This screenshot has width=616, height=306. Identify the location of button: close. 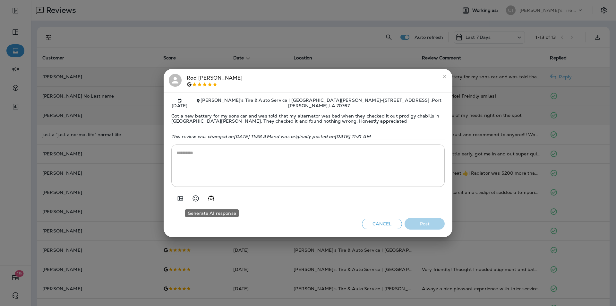
(444, 76).